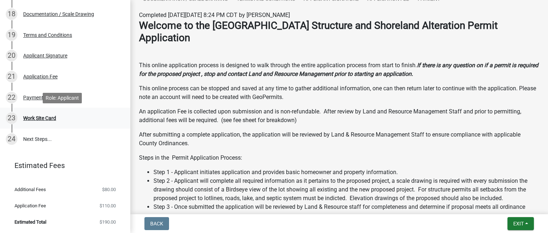 This screenshot has height=233, width=548. What do you see at coordinates (30, 222) in the screenshot?
I see `span: Estimated Total` at bounding box center [30, 222].